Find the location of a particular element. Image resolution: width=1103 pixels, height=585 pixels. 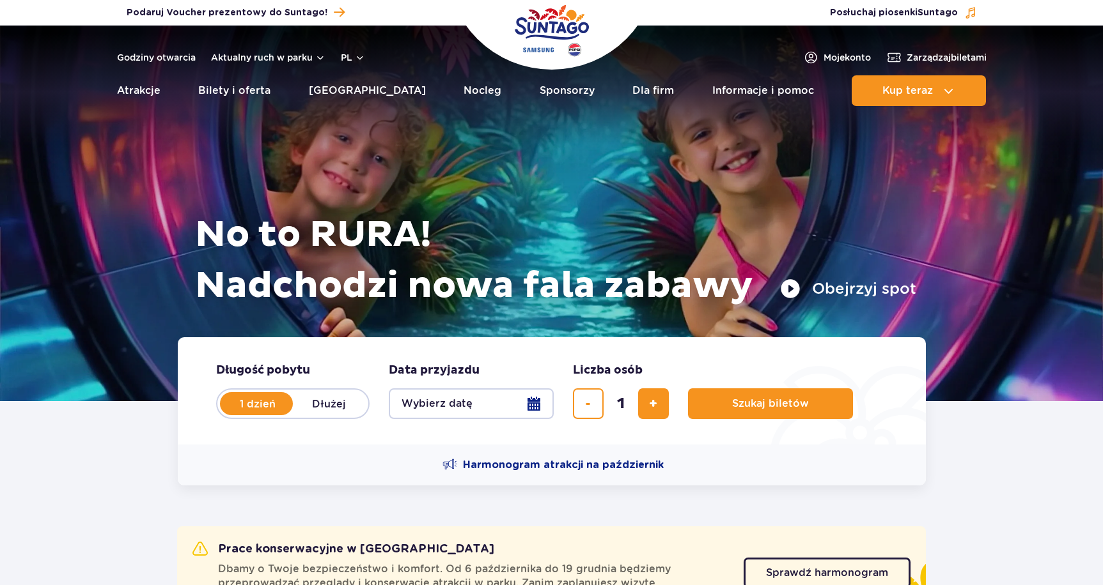

label: Dłużej is located at coordinates (329, 404).